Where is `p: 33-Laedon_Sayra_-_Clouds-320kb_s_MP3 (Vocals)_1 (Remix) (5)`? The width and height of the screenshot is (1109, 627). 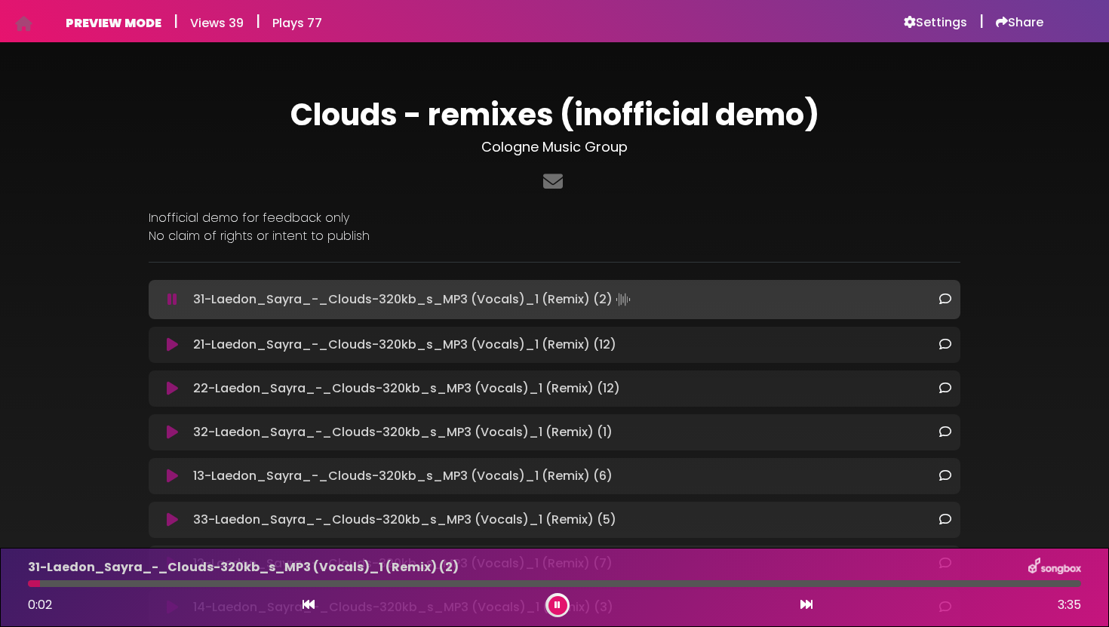
p: 33-Laedon_Sayra_-_Clouds-320kb_s_MP3 (Vocals)_1 (Remix) (5) is located at coordinates (404, 520).